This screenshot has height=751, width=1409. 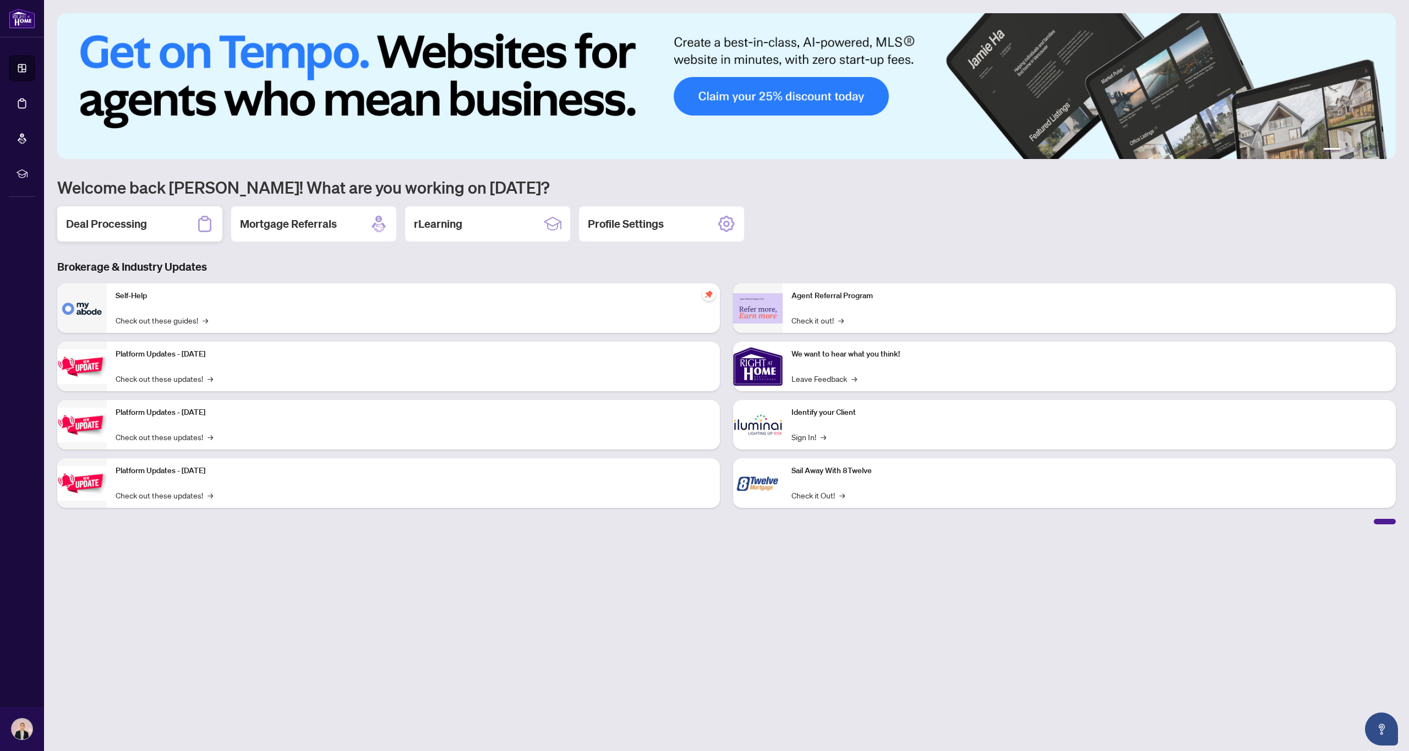 What do you see at coordinates (106, 224) in the screenshot?
I see `h2: Deal Processing` at bounding box center [106, 224].